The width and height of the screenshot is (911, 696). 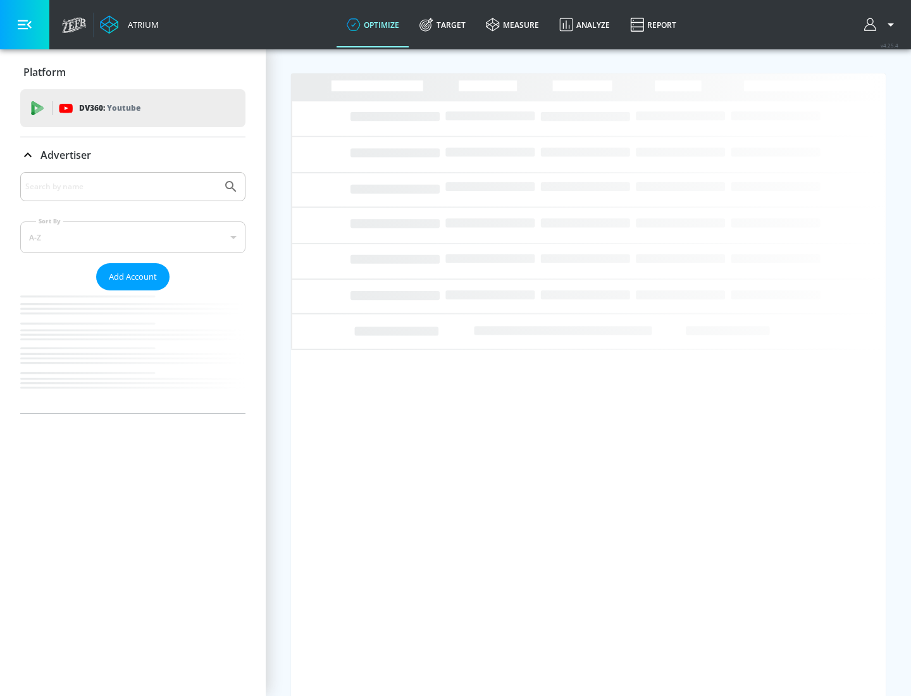 What do you see at coordinates (109, 108) in the screenshot?
I see `p: DV360:` at bounding box center [109, 108].